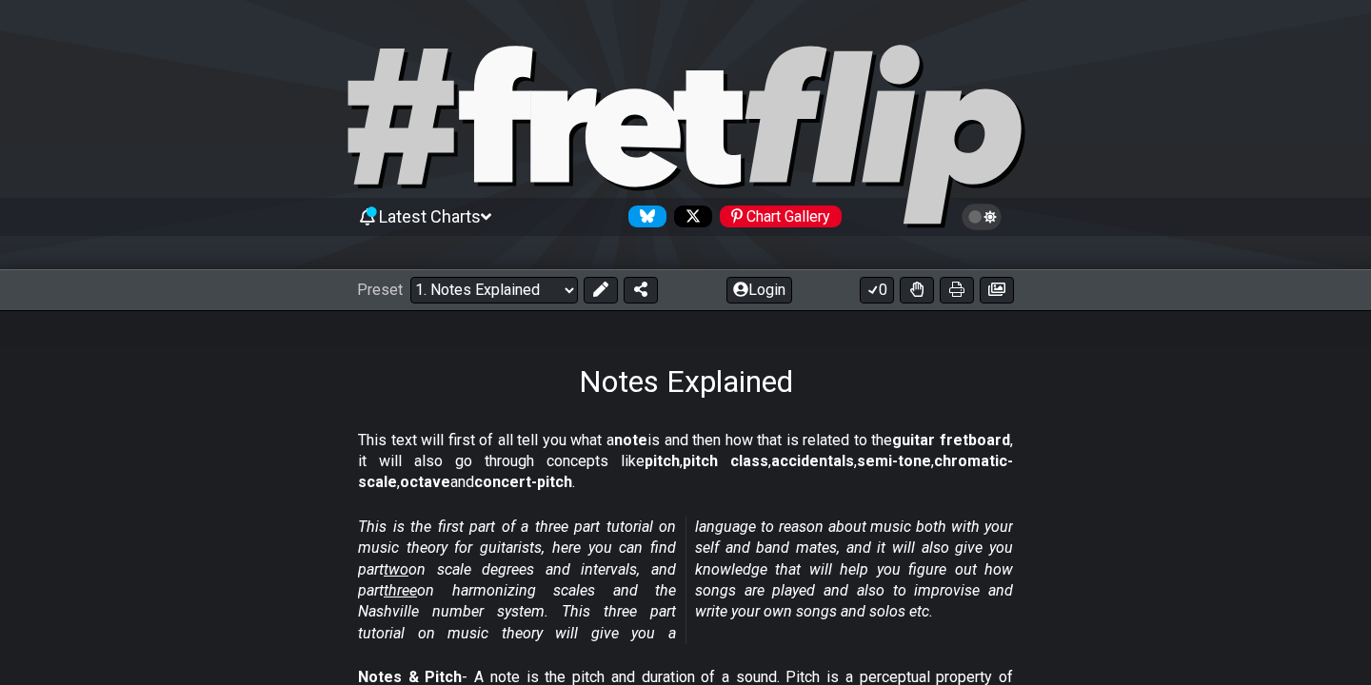 Image resolution: width=1371 pixels, height=685 pixels. Describe the element at coordinates (400, 590) in the screenshot. I see `span: three` at that location.